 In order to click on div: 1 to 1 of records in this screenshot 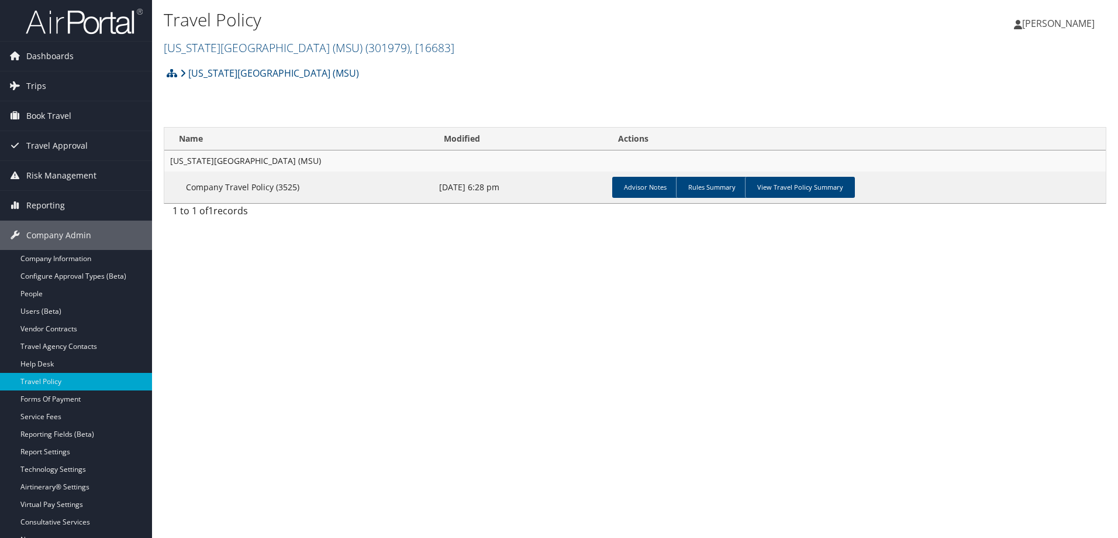, I will do `click(281, 213)`.